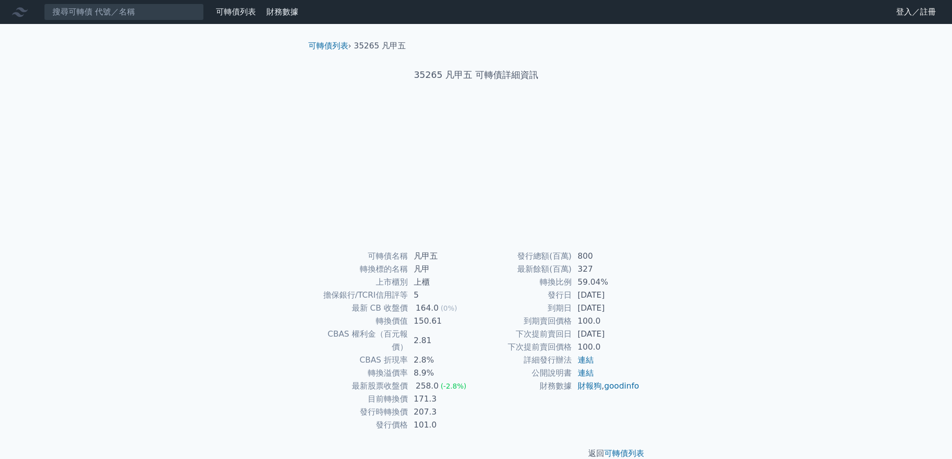 This screenshot has width=952, height=459. I want to click on td: 詳細發行辦法, so click(523, 360).